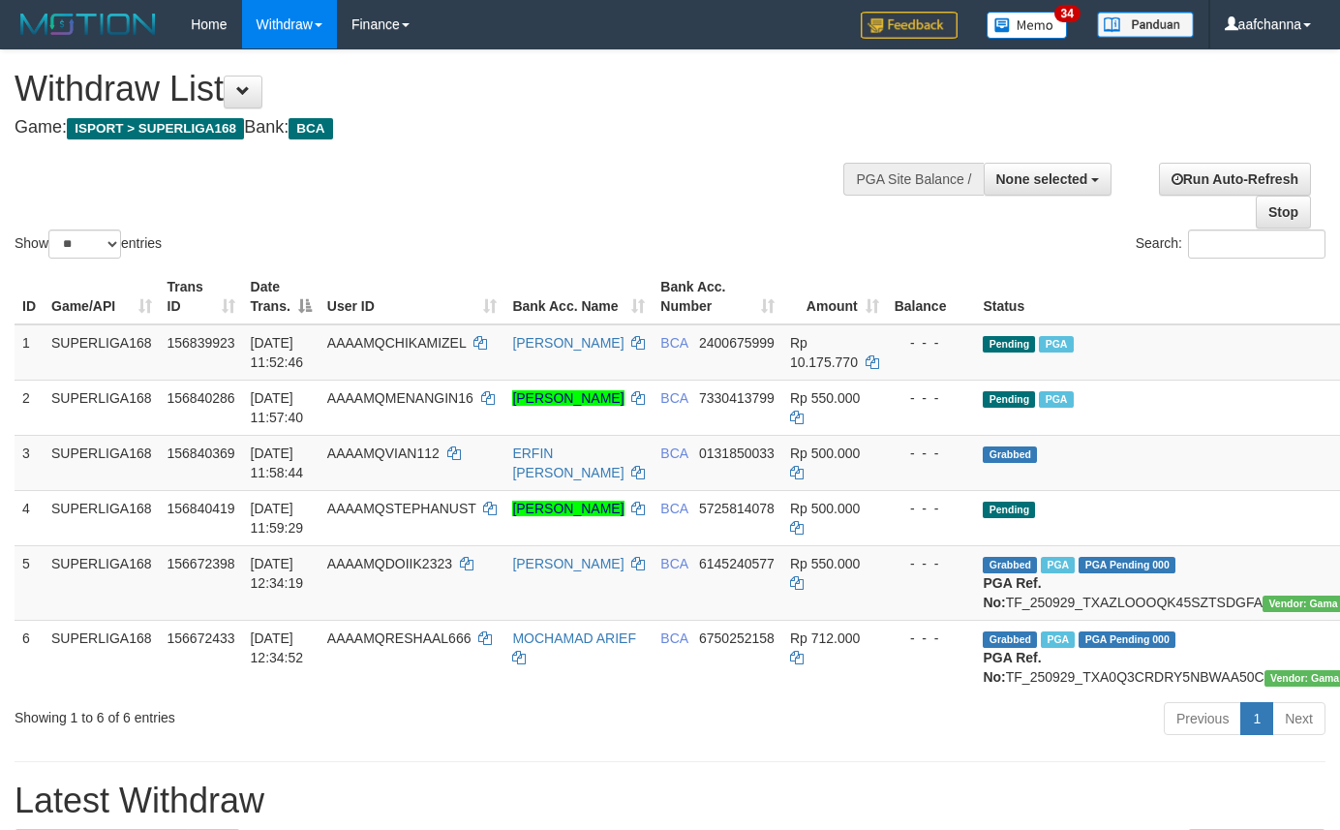  What do you see at coordinates (1047, 179) in the screenshot?
I see `button: None selected` at bounding box center [1047, 179].